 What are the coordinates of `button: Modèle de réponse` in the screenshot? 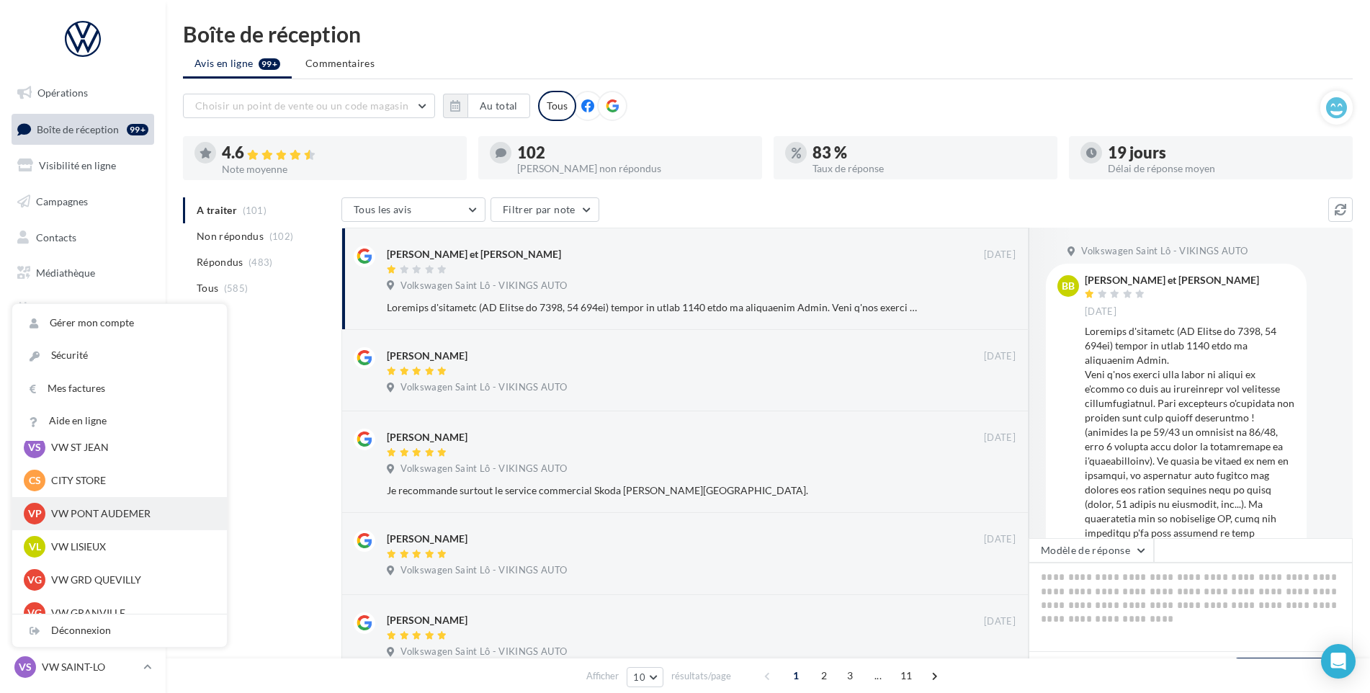 It's located at (1091, 550).